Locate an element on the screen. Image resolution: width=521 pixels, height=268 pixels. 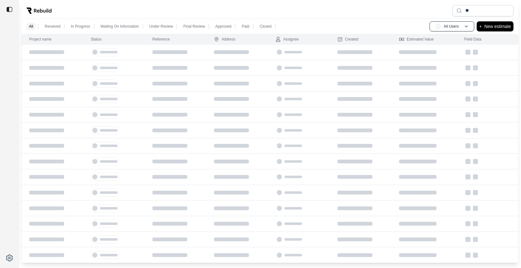
p: Closed is located at coordinates (265, 26).